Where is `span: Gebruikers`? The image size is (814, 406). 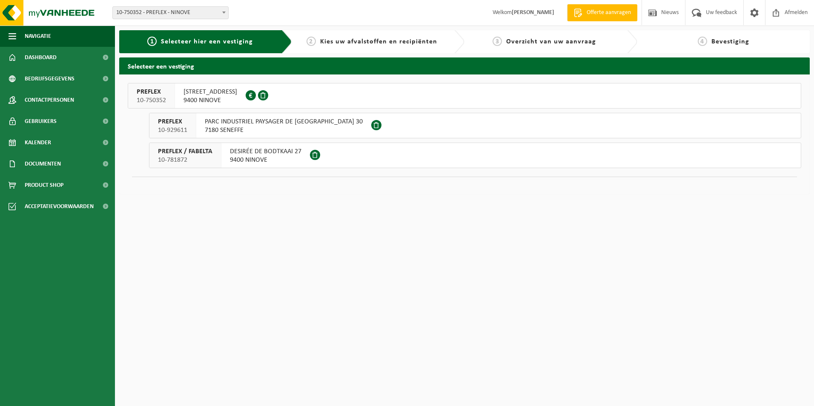
span: Gebruikers is located at coordinates (40, 121).